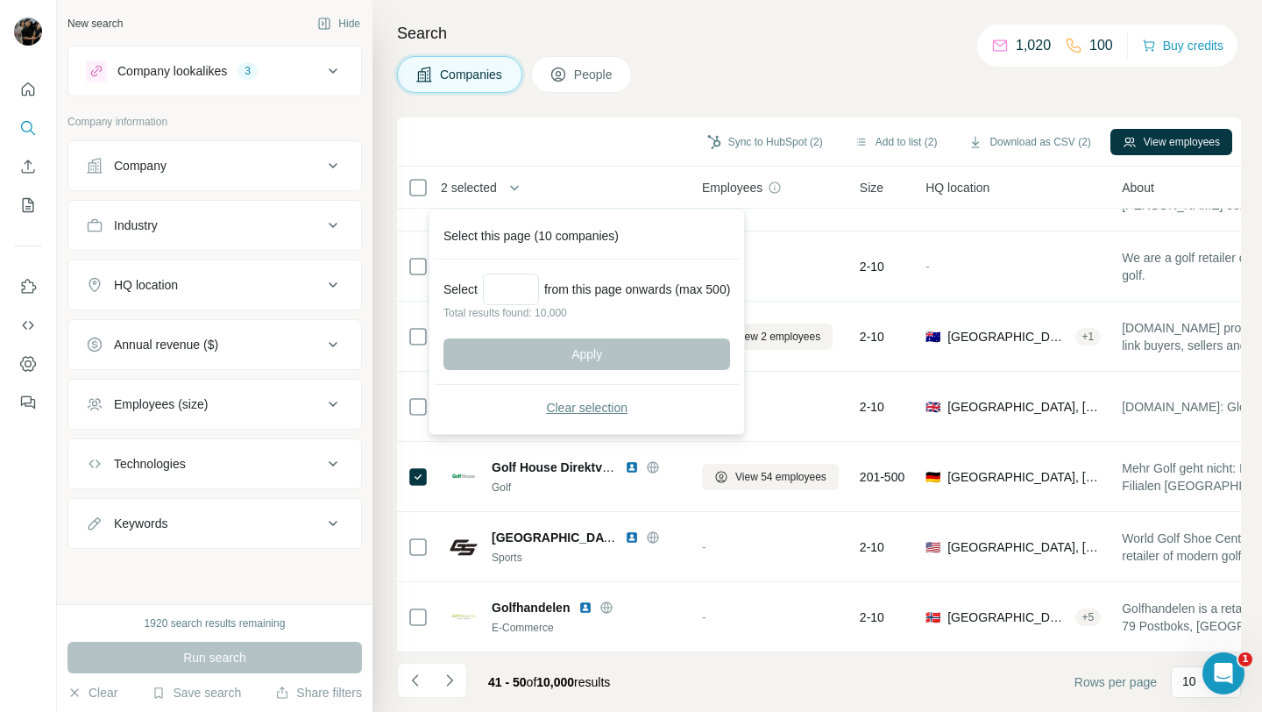  I want to click on button: Employees (size), so click(215, 404).